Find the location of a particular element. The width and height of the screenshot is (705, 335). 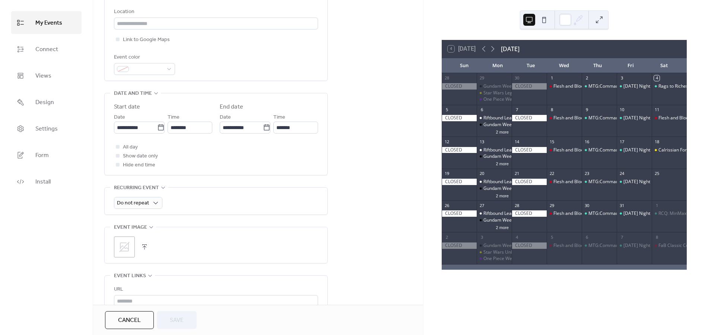

a: Cancel is located at coordinates (129, 320).